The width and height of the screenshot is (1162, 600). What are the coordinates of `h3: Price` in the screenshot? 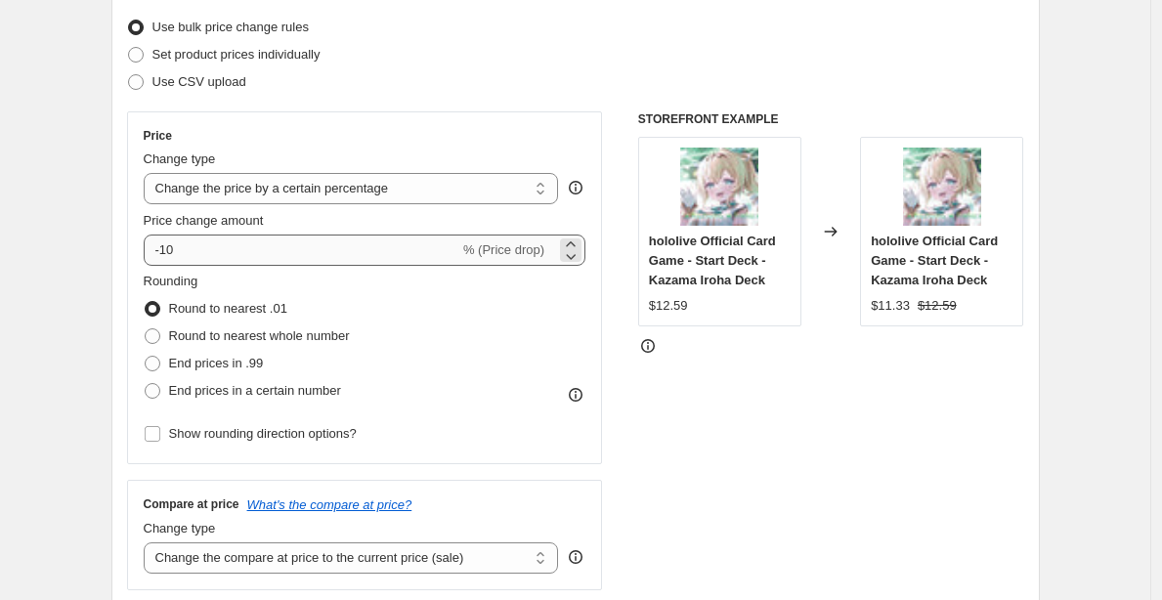 It's located at (157, 136).